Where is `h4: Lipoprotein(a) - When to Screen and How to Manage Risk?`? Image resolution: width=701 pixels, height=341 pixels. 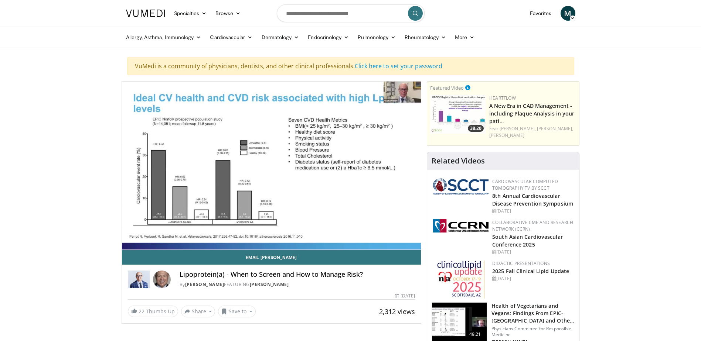
h4: Lipoprotein(a) - When to Screen and How to Manage Risk? is located at coordinates (297, 275).